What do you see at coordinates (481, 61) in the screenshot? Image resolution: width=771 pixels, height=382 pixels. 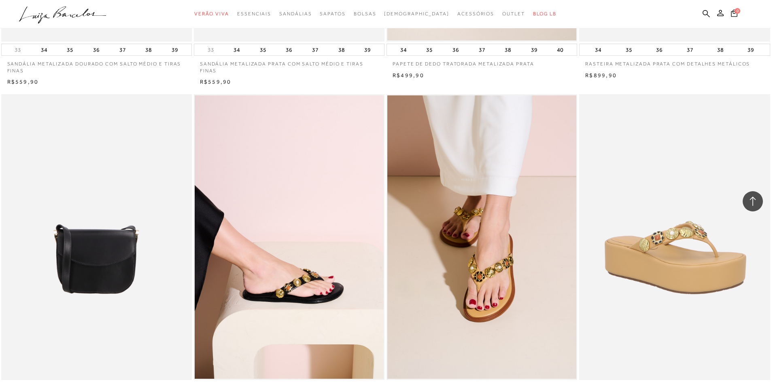 I see `p: PAPETE DE DEDO TRATORADA METALIZADA PRATA` at bounding box center [481, 61].